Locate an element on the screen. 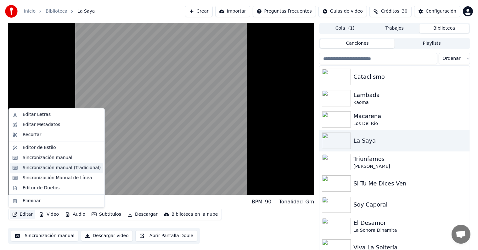 This screenshot has width=478, height=250. div: Sincronización manual (Tradicional) is located at coordinates (62, 168).